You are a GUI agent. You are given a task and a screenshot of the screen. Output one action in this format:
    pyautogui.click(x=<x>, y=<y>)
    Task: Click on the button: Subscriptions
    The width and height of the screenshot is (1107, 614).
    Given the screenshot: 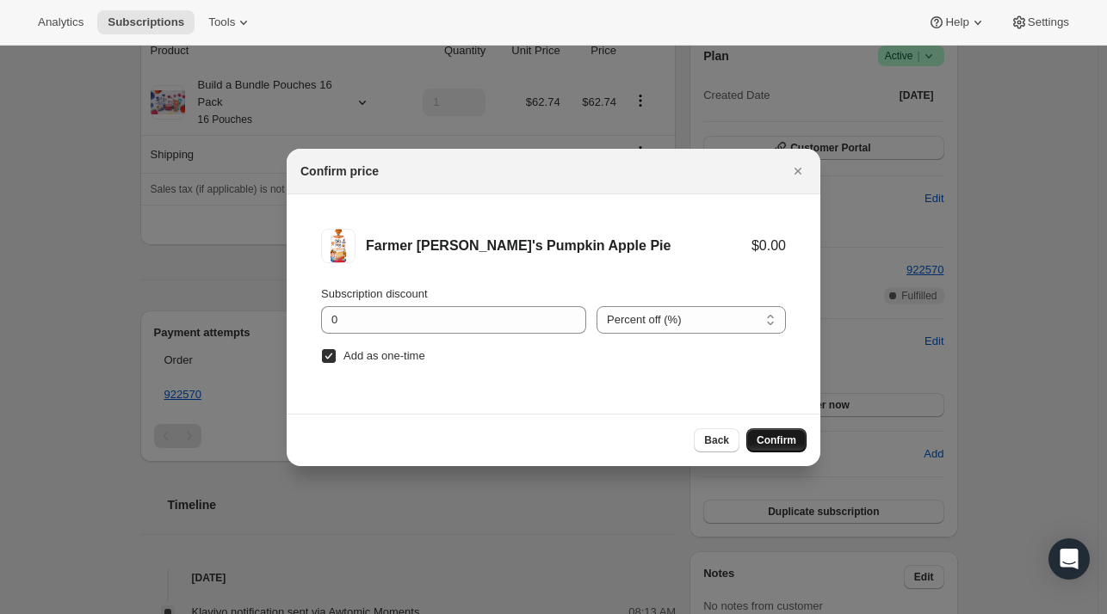 What is the action you would take?
    pyautogui.click(x=145, y=22)
    